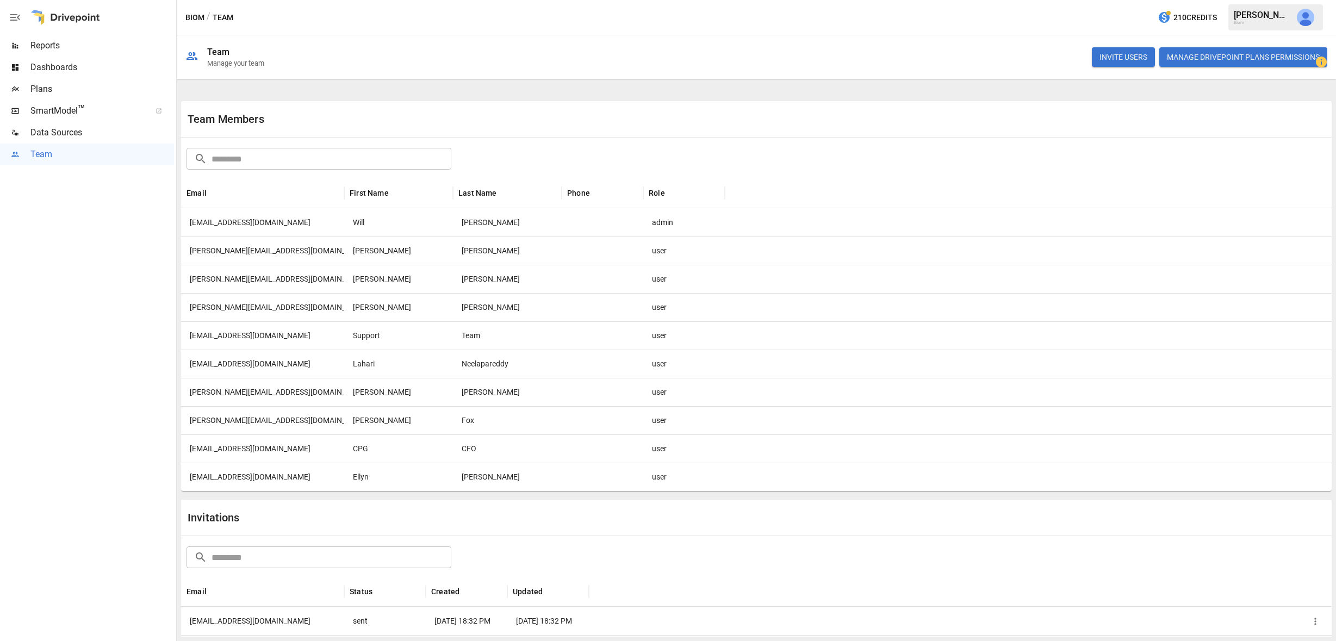  Describe the element at coordinates (1306, 17) in the screenshot. I see `button: Will Gahagan` at that location.